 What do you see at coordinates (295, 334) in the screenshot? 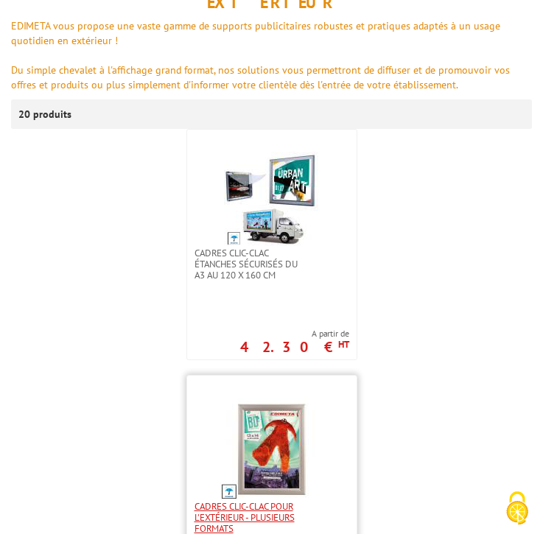
I see `span: A partir de` at bounding box center [295, 334].